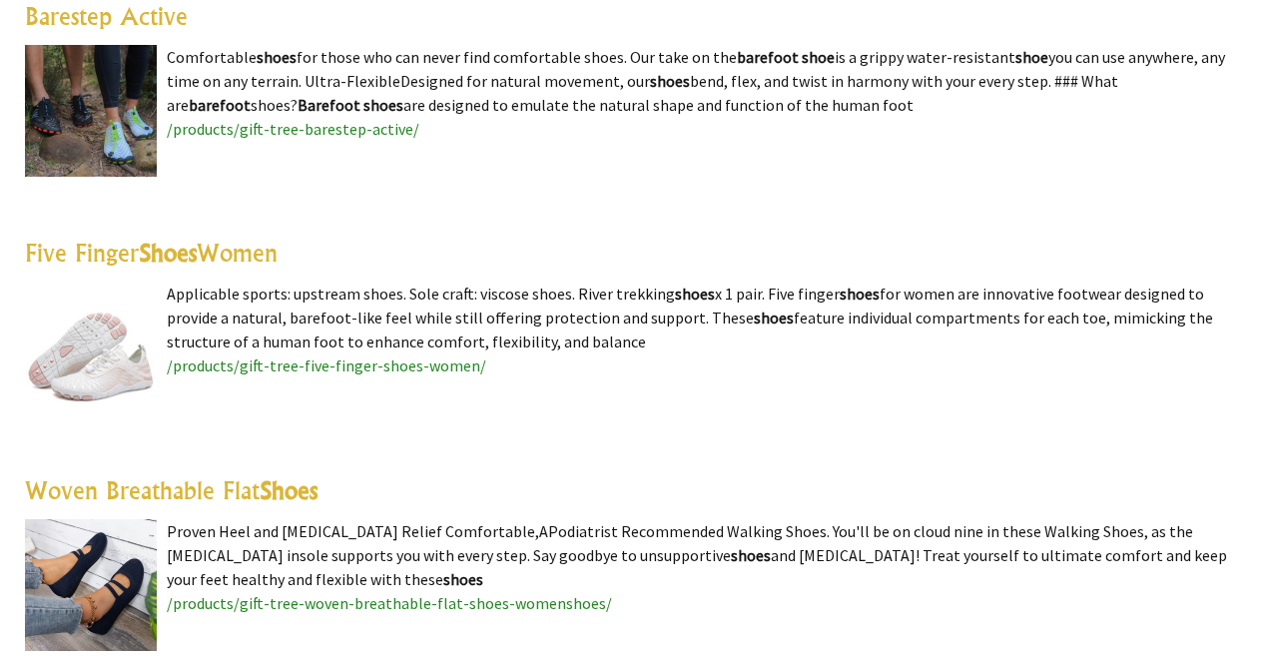 This screenshot has height=661, width=1263. Describe the element at coordinates (91, 585) in the screenshot. I see `img: Woven Breathable Flat Shoes` at that location.